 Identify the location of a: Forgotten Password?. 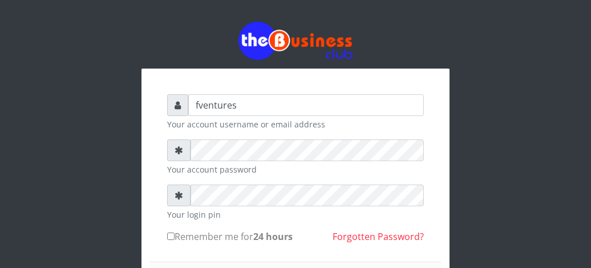
(378, 236).